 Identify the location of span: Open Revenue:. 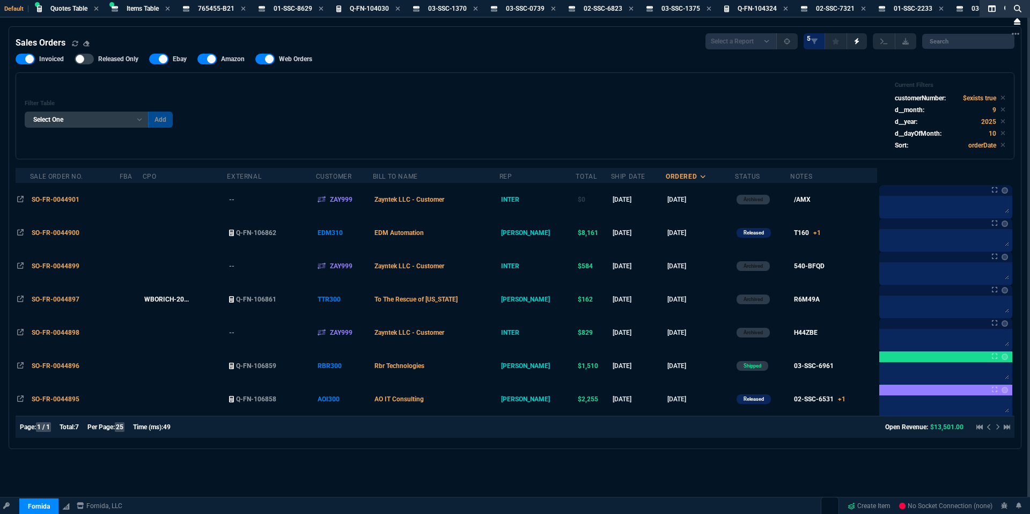
(906, 427).